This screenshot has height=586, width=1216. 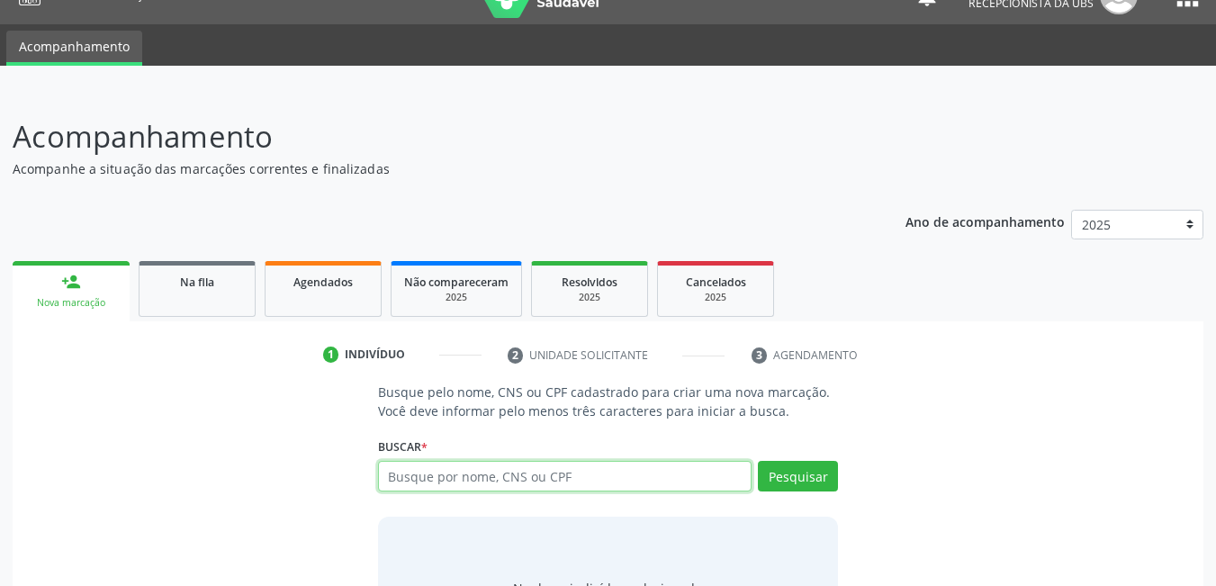 I want to click on a: Acompanhamento, so click(x=74, y=48).